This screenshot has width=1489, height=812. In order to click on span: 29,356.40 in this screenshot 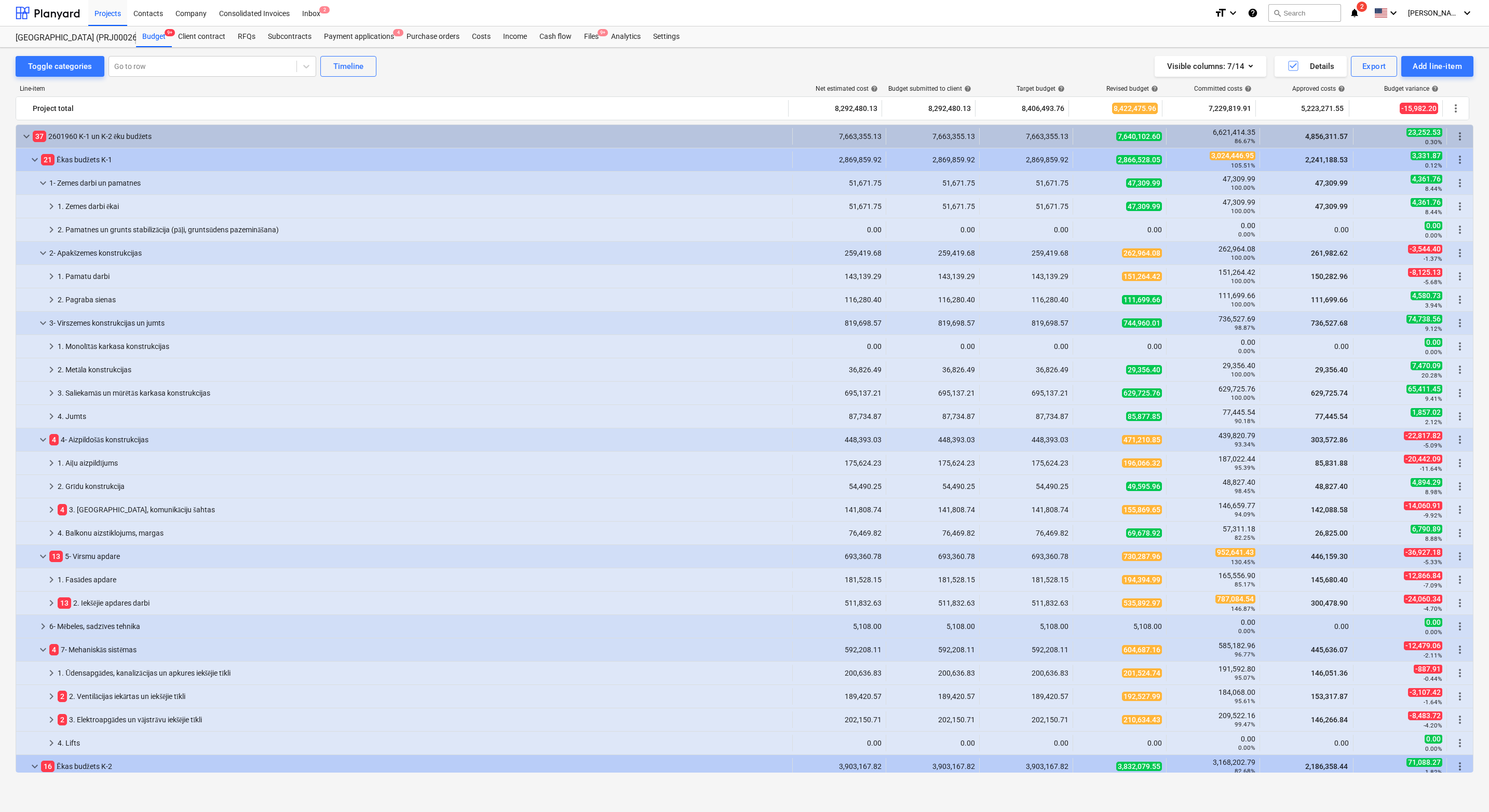, I will do `click(1143, 370)`.